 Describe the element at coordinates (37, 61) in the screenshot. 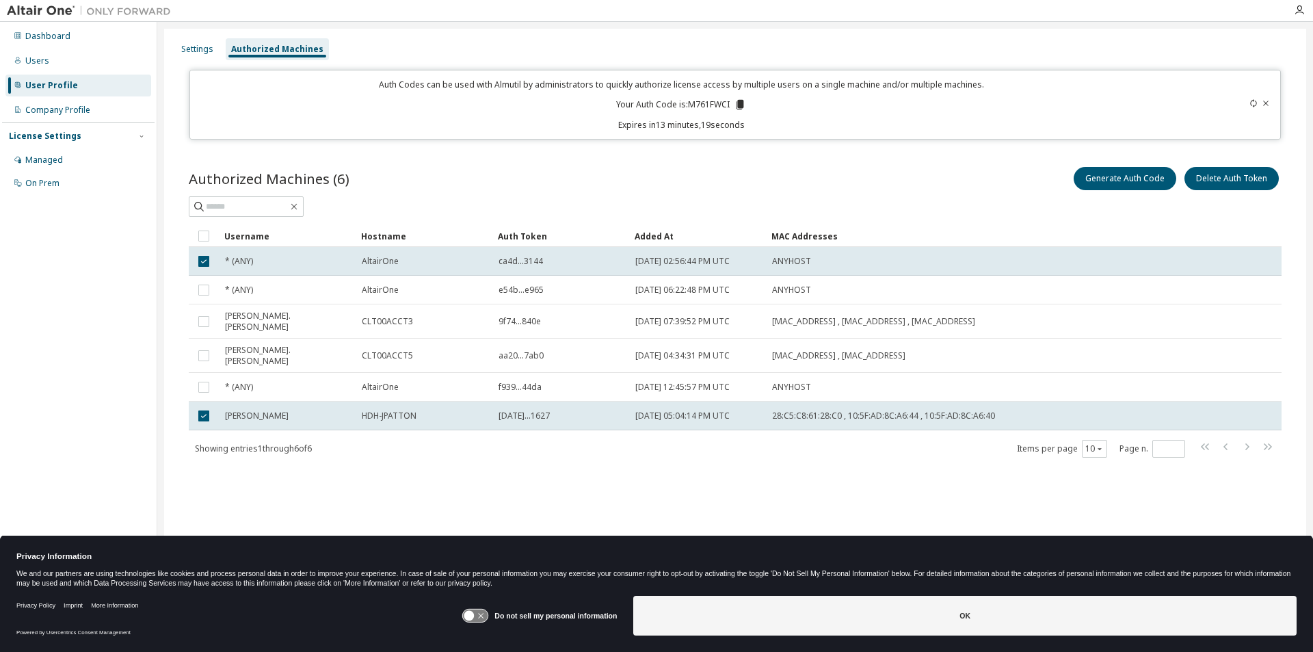

I see `div: Users` at that location.